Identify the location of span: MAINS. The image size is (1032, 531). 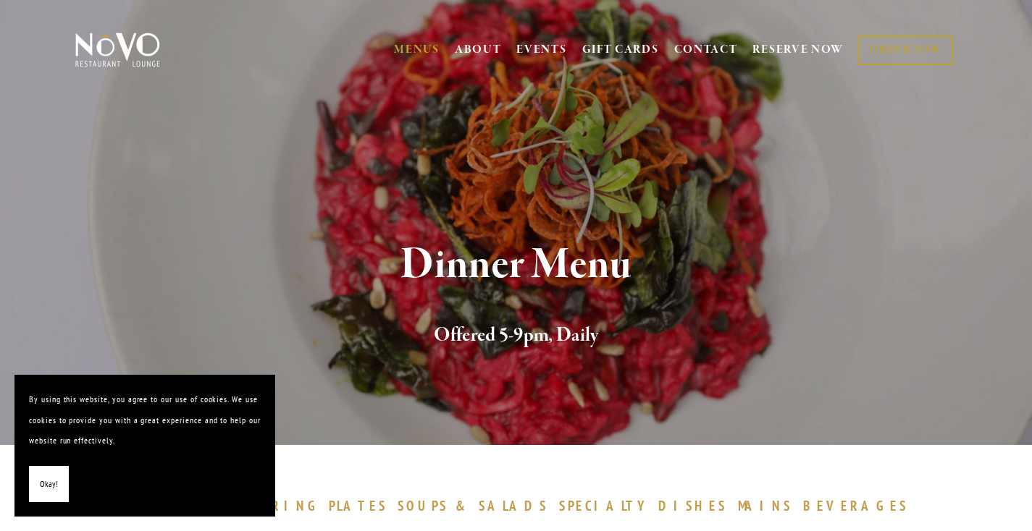
(764, 506).